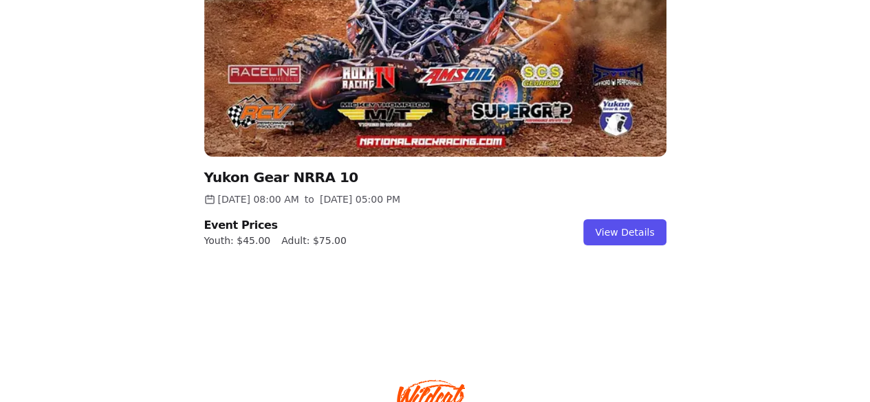 This screenshot has width=870, height=402. What do you see at coordinates (309, 199) in the screenshot?
I see `span: to` at bounding box center [309, 199].